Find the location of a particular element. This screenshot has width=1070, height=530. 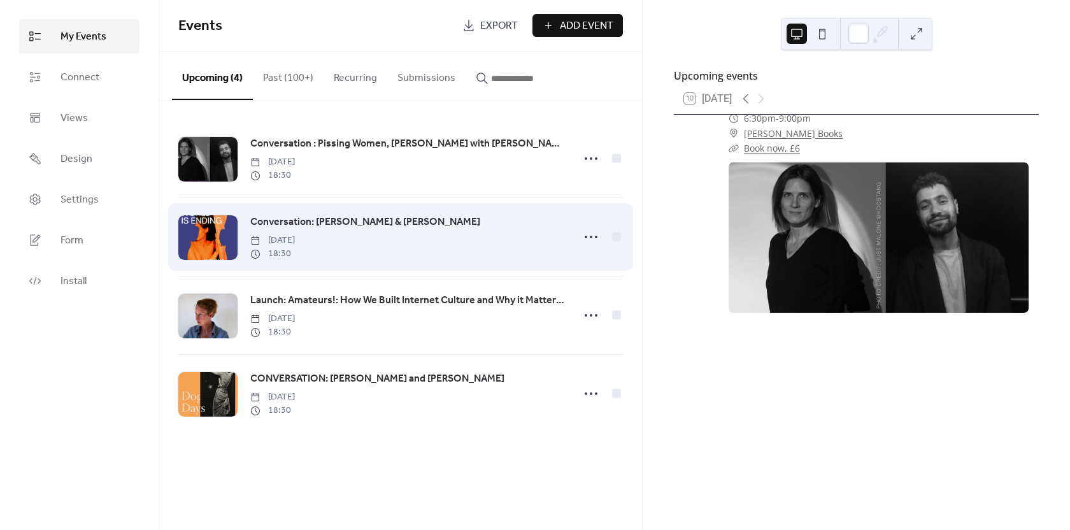

div: Upcoming events is located at coordinates (856, 76).